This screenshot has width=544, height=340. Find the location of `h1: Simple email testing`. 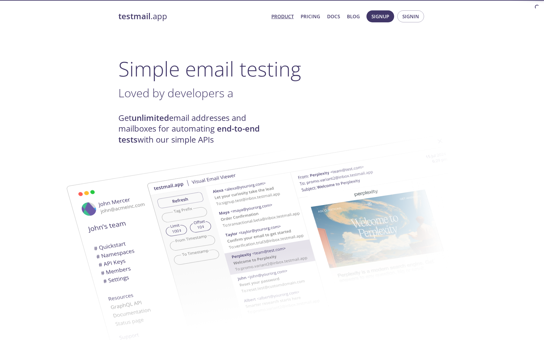

h1: Simple email testing is located at coordinates (272, 69).